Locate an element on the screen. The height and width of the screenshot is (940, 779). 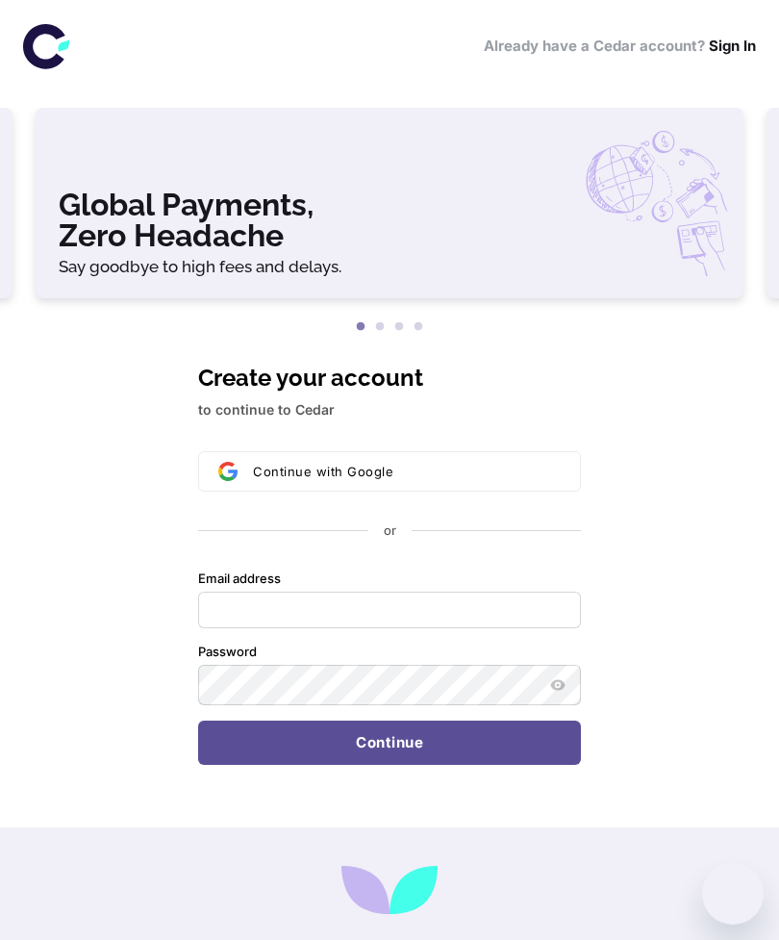
button: 1 is located at coordinates (361, 327).